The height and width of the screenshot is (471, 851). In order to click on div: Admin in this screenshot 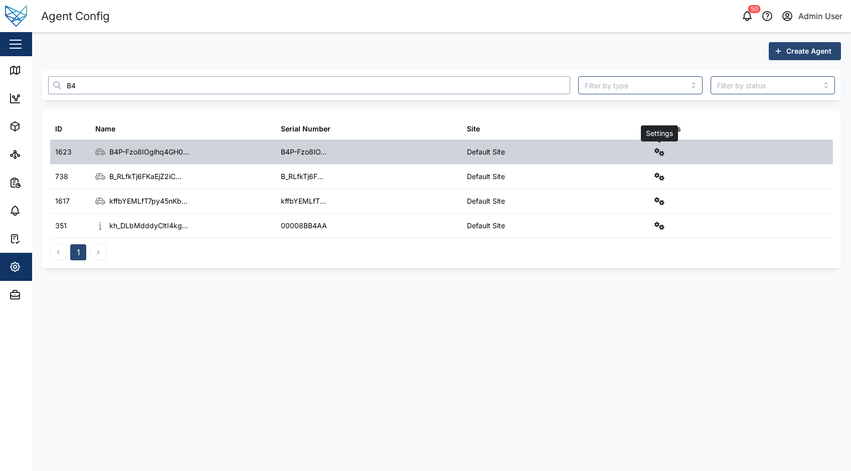, I will do `click(41, 295)`.